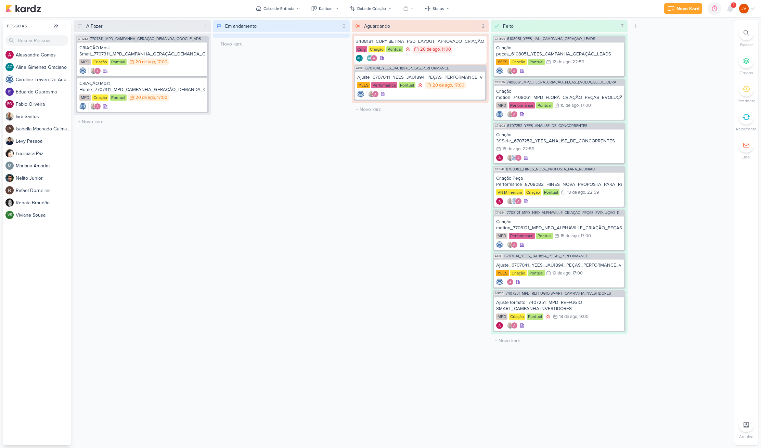 This screenshot has width=761, height=448. What do you see at coordinates (43, 215) in the screenshot?
I see `div: V i v i a n e S o u s a` at bounding box center [43, 215].